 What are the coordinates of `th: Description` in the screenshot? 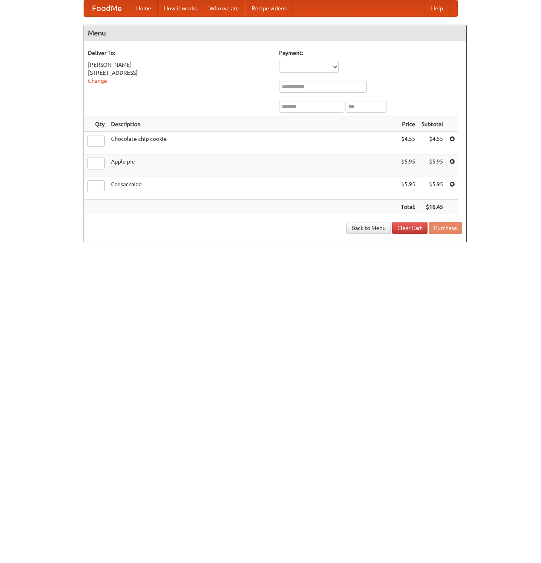 It's located at (253, 124).